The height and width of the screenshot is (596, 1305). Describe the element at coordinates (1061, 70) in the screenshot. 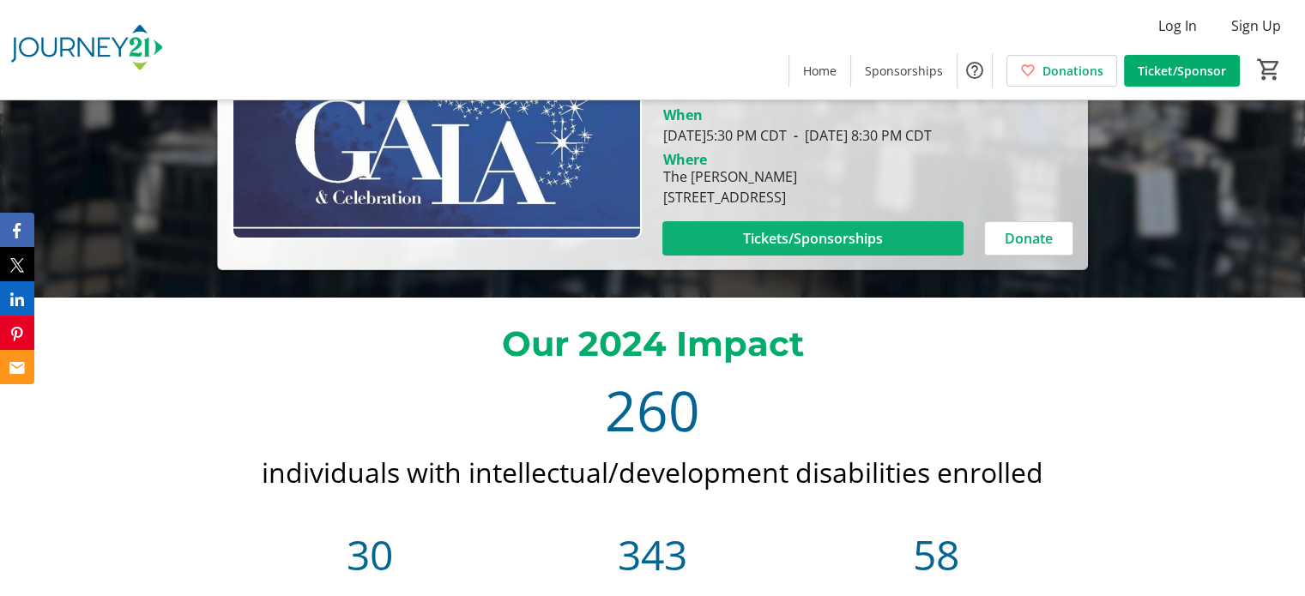

I see `a: Donations` at that location.